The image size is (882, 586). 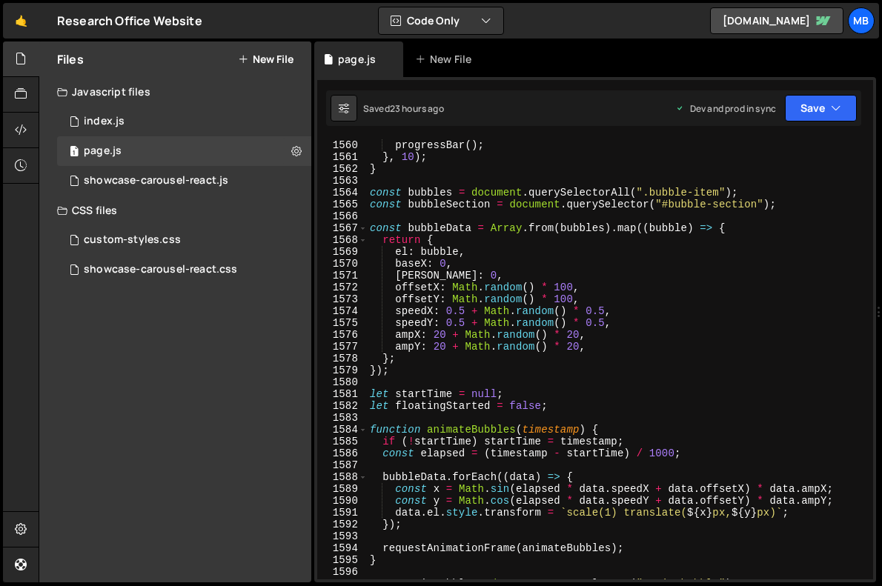 I want to click on div: 10476/23772.js, so click(x=184, y=151).